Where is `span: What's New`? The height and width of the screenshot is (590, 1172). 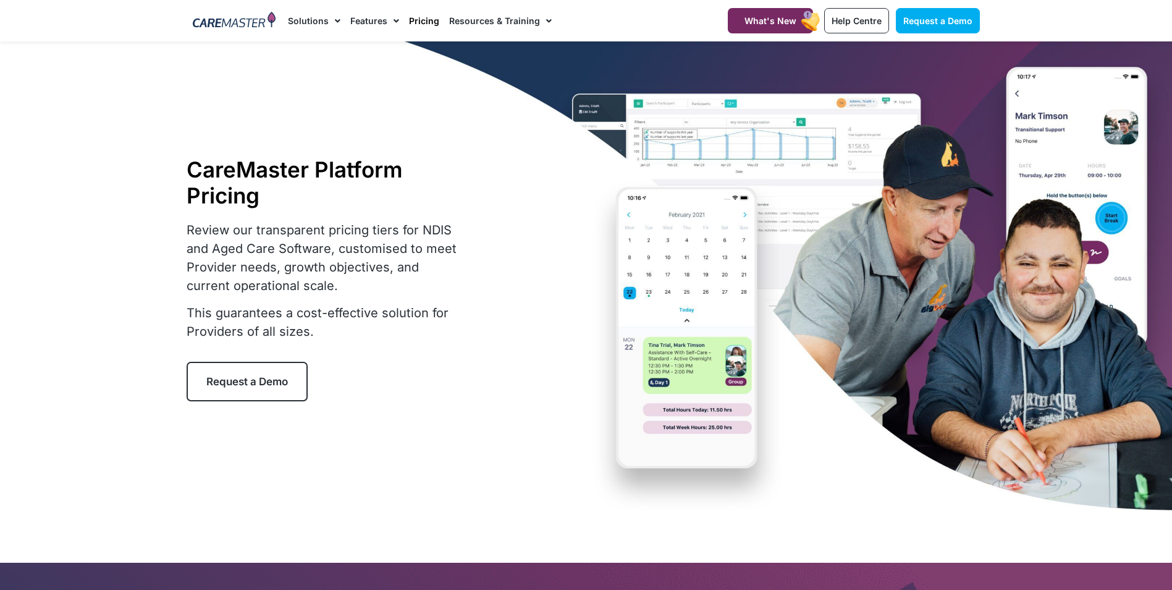 span: What's New is located at coordinates (771, 20).